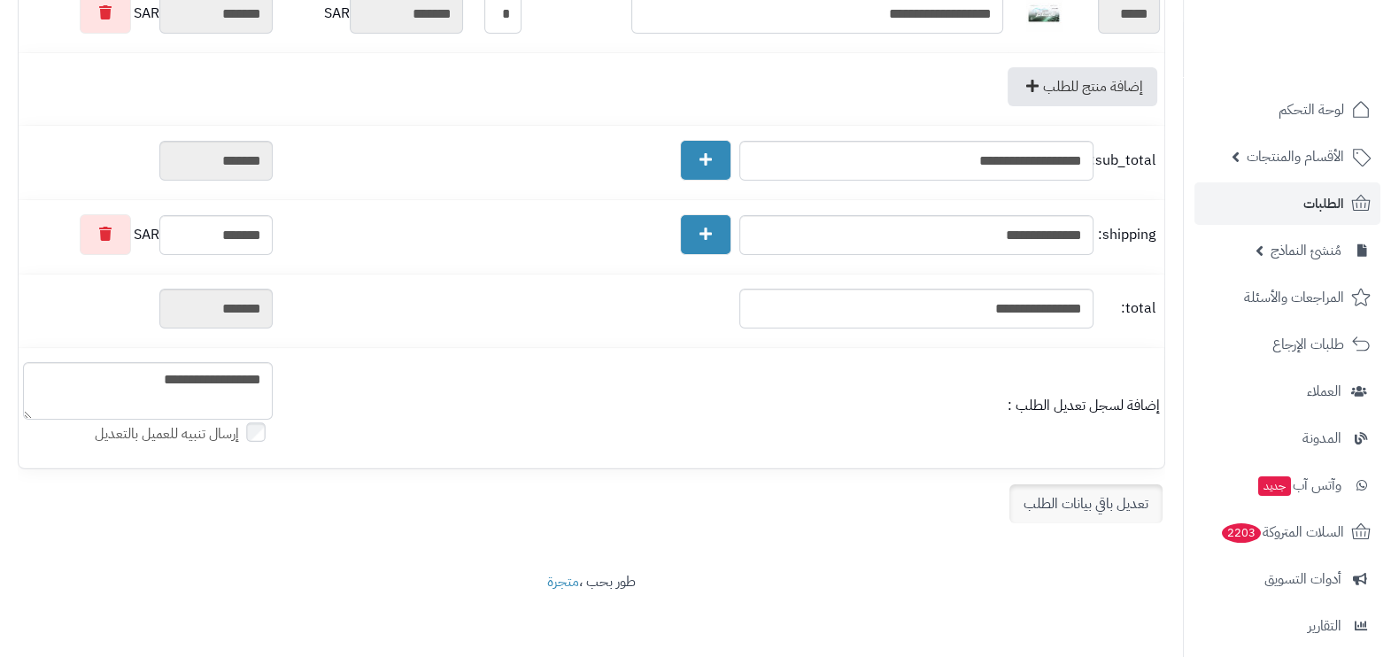 The width and height of the screenshot is (1391, 657). I want to click on a: المدونة, so click(1287, 438).